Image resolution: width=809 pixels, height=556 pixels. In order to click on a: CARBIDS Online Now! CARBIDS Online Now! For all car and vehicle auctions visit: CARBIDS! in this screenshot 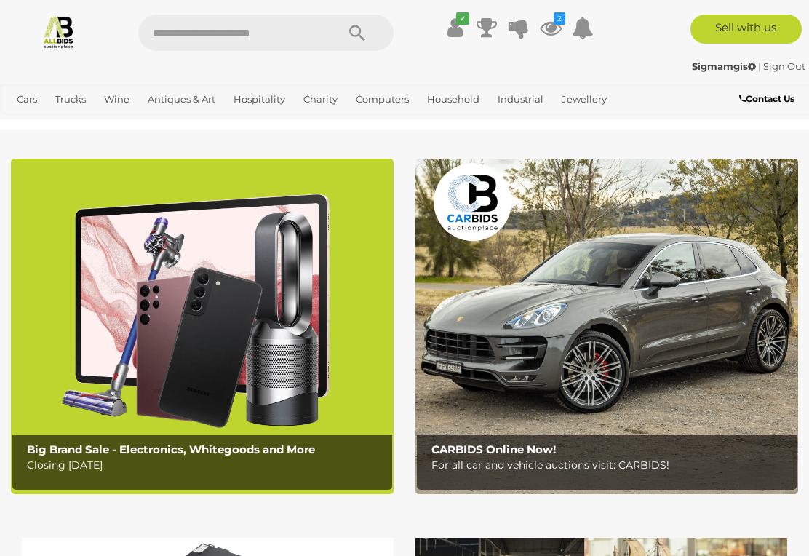, I will do `click(607, 326)`.